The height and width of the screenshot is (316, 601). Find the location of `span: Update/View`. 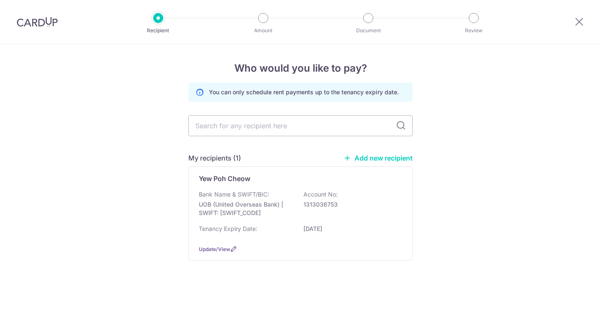

span: Update/View is located at coordinates (214, 249).